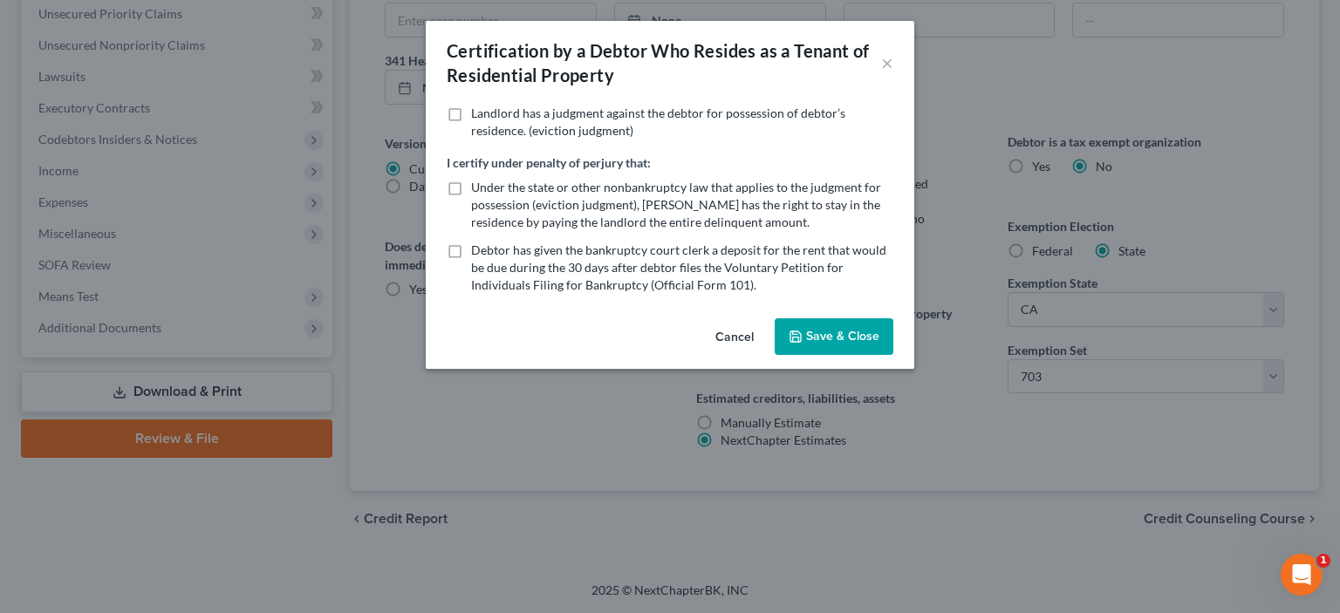 The width and height of the screenshot is (1340, 613). Describe the element at coordinates (834, 337) in the screenshot. I see `button: Save & Close` at that location.